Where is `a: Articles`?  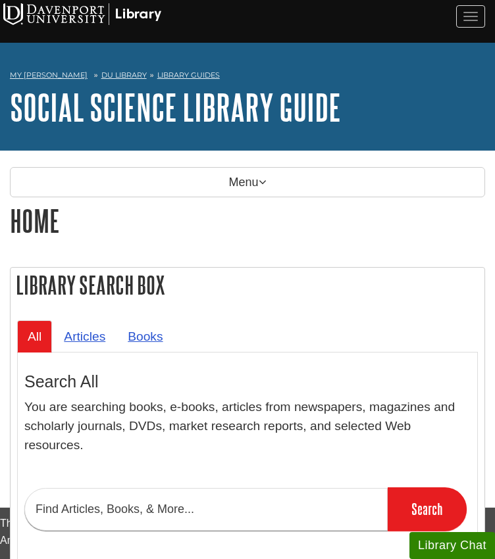
a: Articles is located at coordinates (84, 336).